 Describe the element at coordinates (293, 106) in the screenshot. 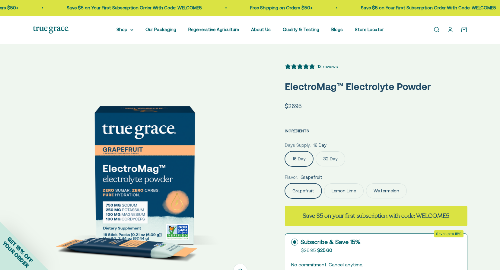

I see `sale-price: $26.95` at that location.